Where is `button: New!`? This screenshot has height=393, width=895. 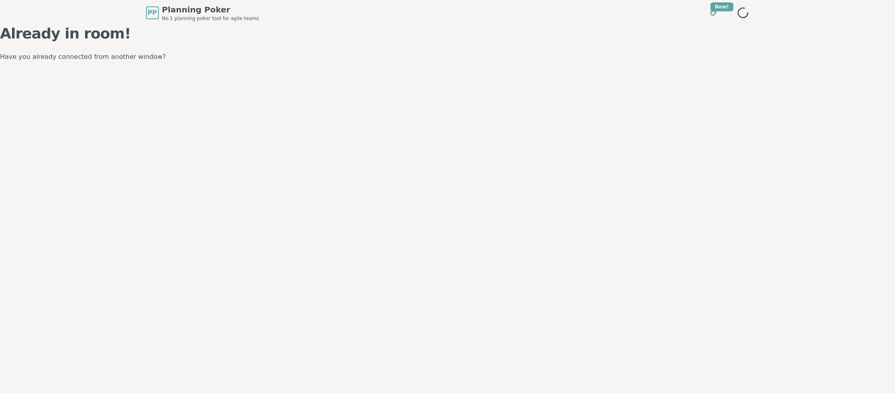
button: New! is located at coordinates (713, 13).